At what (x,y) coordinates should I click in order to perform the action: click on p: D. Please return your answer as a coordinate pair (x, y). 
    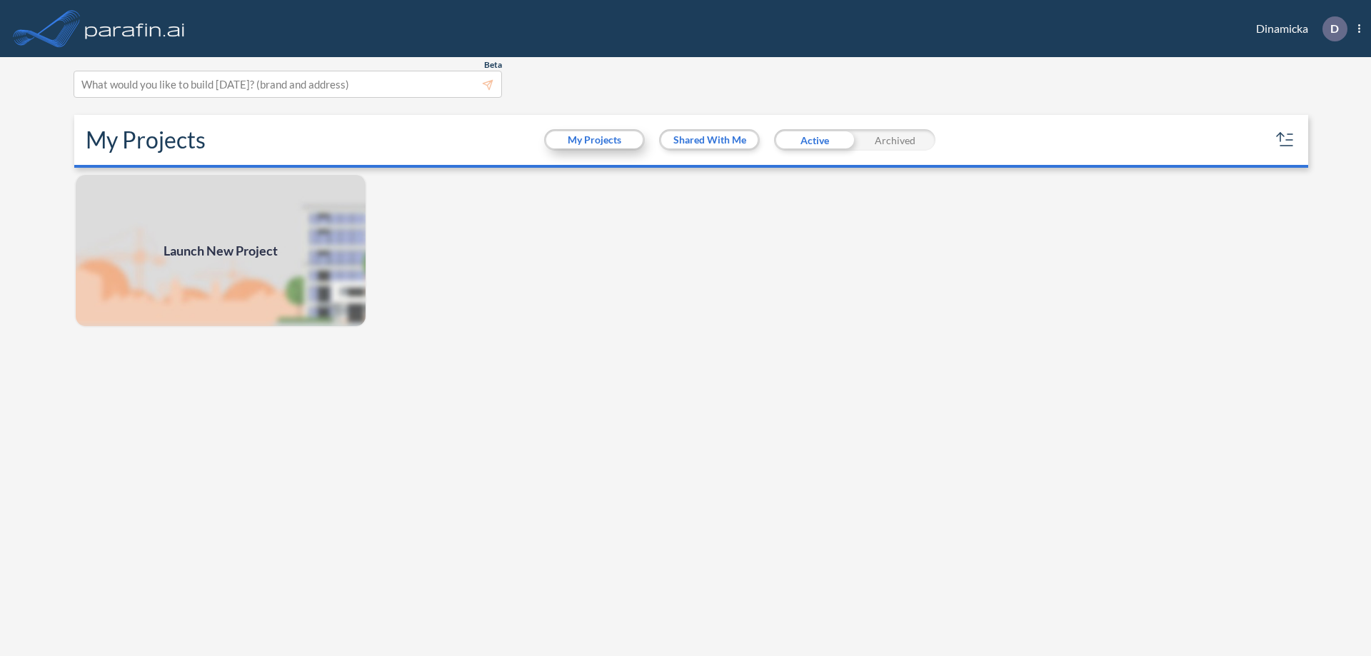
    Looking at the image, I should click on (1335, 29).